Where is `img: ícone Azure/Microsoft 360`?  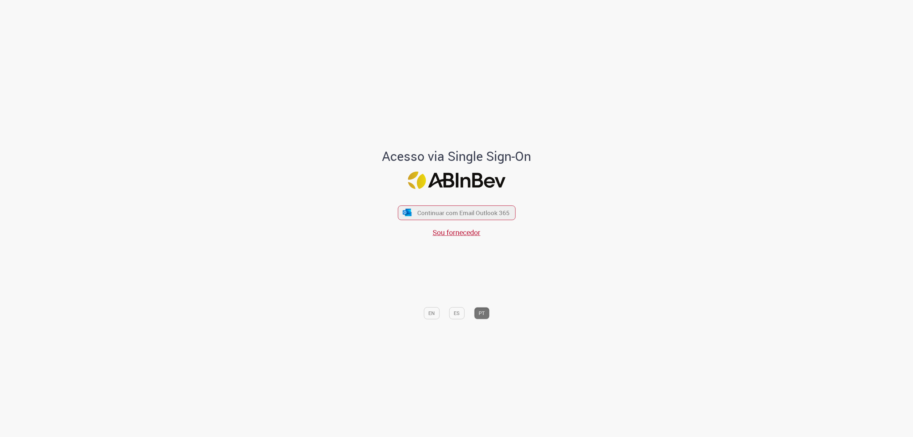
img: ícone Azure/Microsoft 360 is located at coordinates (407, 212).